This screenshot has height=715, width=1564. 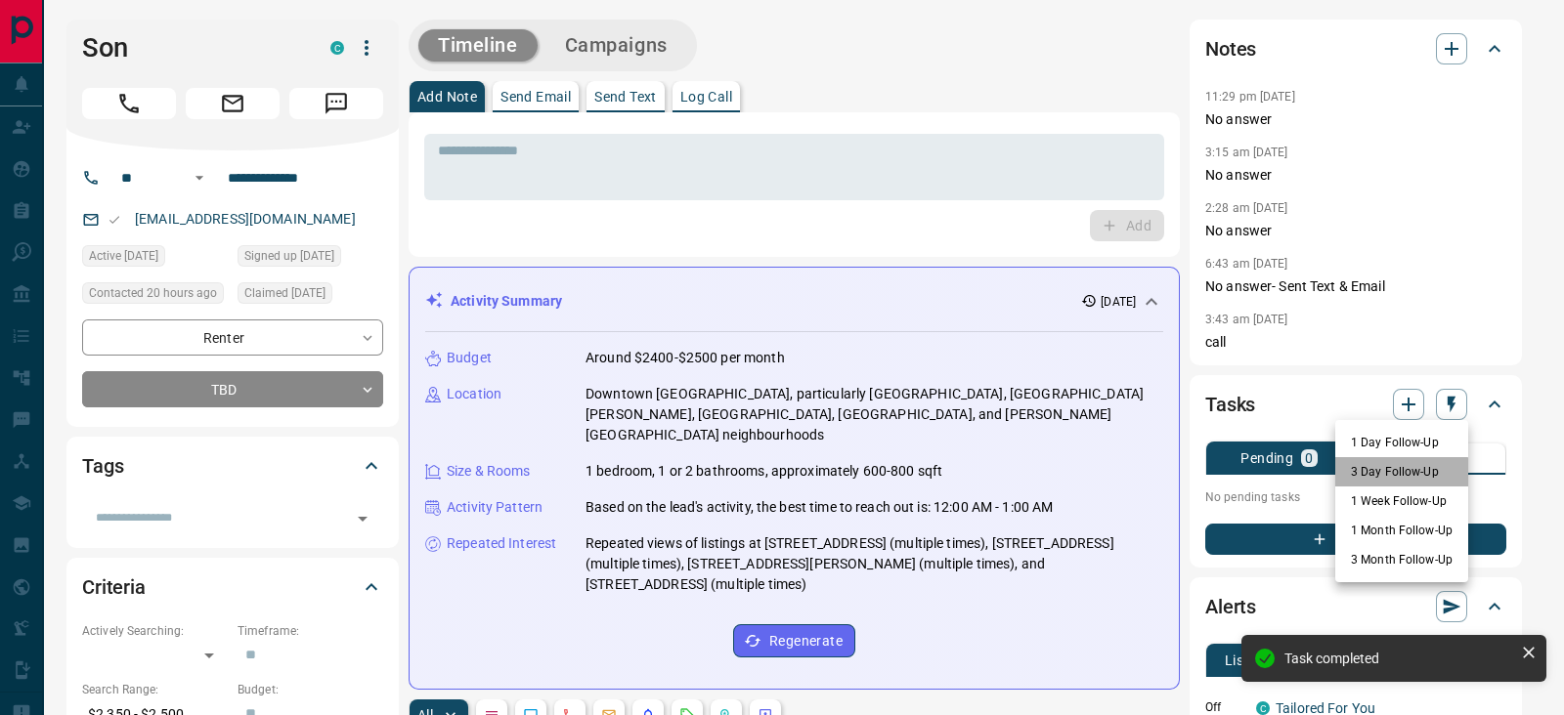 I want to click on li: 1 Week Follow-Up, so click(x=1401, y=501).